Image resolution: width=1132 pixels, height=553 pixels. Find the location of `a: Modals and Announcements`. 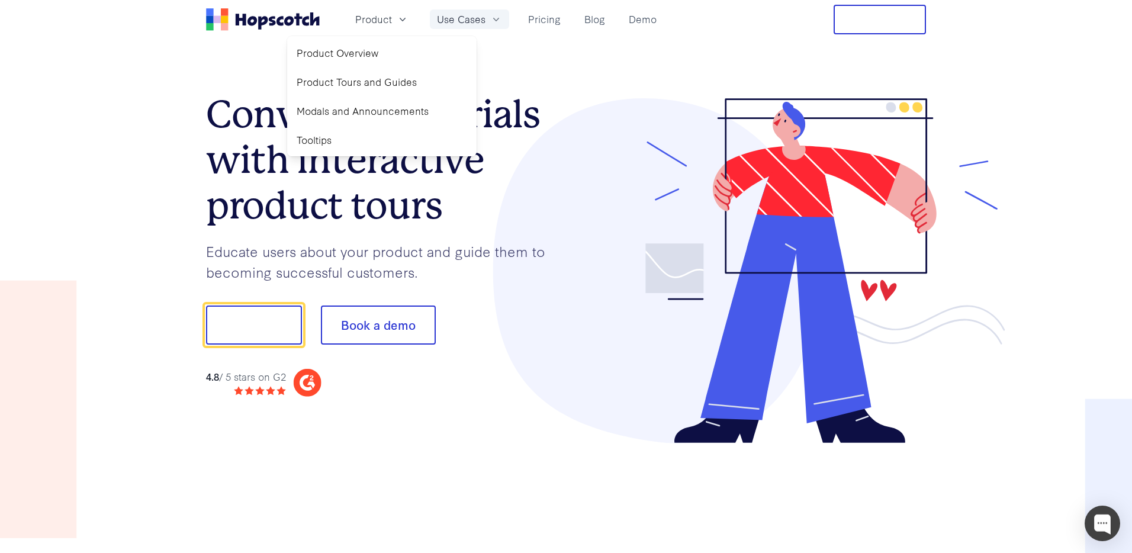

a: Modals and Announcements is located at coordinates (382, 111).